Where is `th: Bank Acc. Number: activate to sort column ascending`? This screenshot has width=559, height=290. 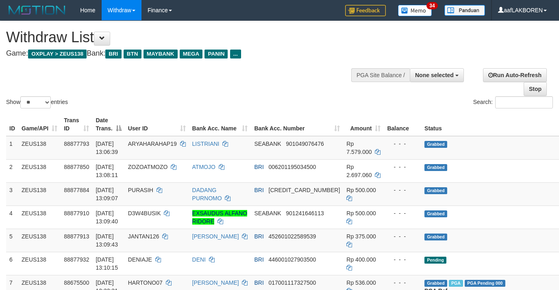
th: Bank Acc. Number: activate to sort column ascending is located at coordinates (297, 124).